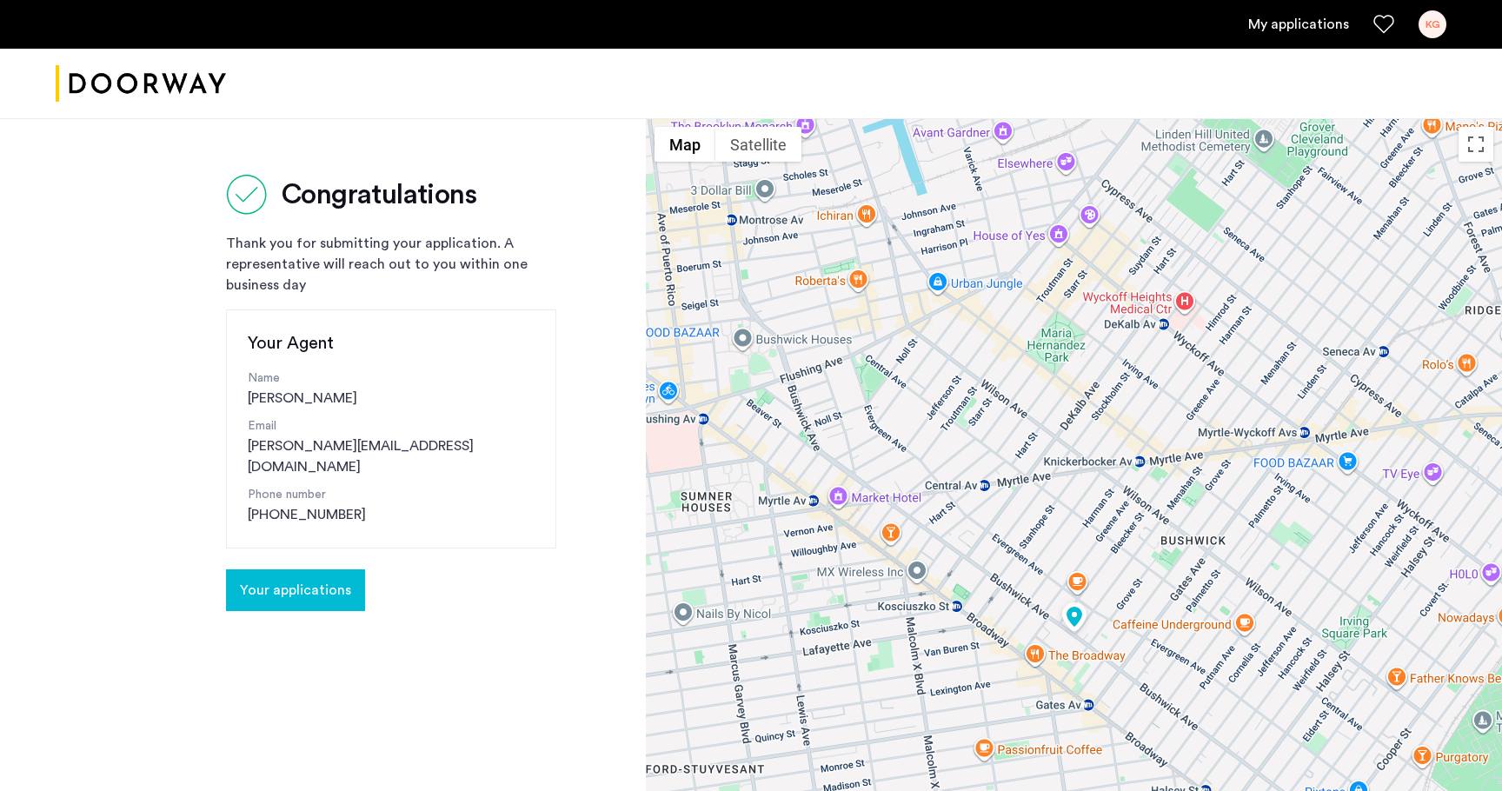  What do you see at coordinates (296, 590) in the screenshot?
I see `cazamio-button: Go to application` at bounding box center [296, 590].